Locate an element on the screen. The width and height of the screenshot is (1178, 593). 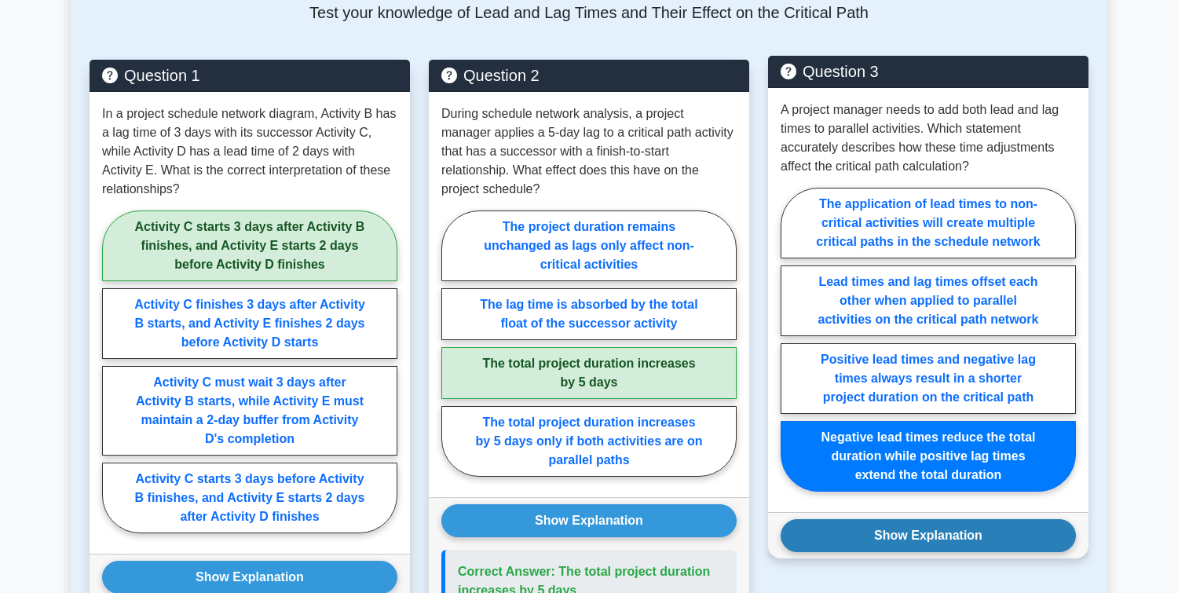
label: The lag time is absorbed by the total float of the successor activity is located at coordinates (589, 314).